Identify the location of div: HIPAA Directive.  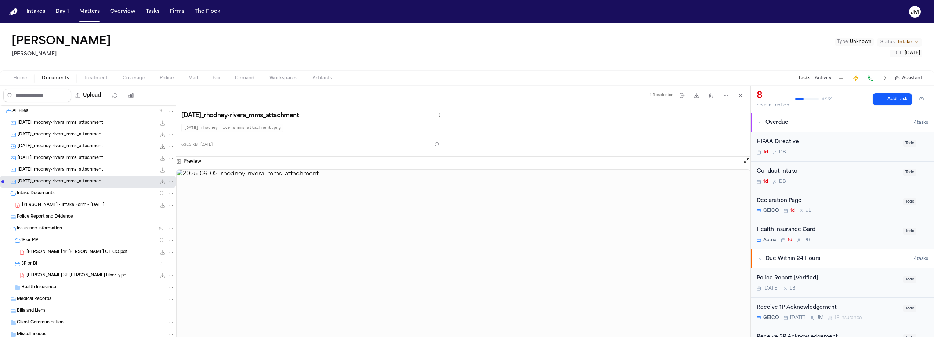
(828, 142).